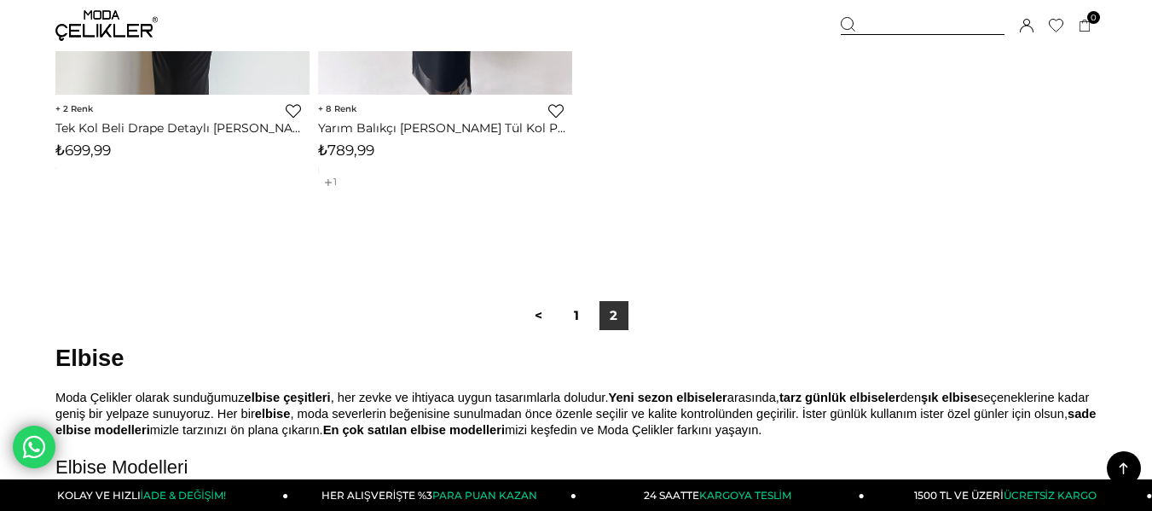  Describe the element at coordinates (614, 315) in the screenshot. I see `a: 2` at that location.